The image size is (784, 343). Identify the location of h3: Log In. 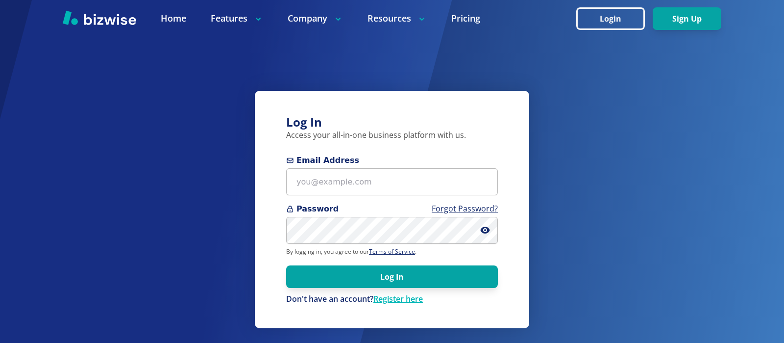
(392, 122).